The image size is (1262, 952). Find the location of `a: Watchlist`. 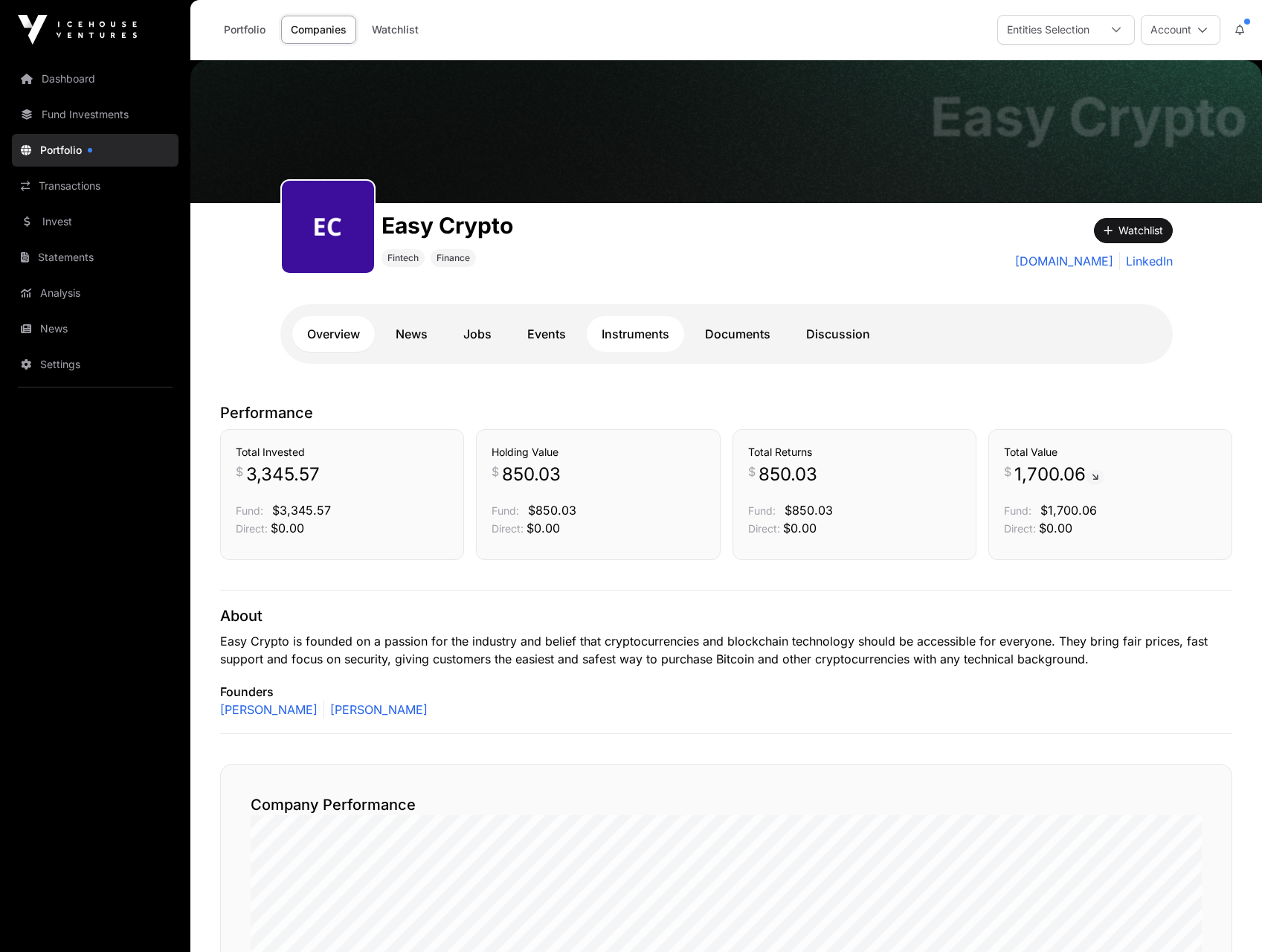

a: Watchlist is located at coordinates (395, 30).